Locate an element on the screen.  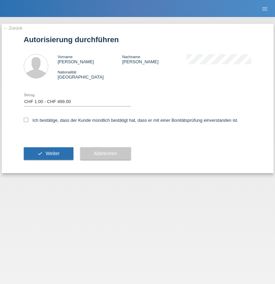
i: menu is located at coordinates (265, 9).